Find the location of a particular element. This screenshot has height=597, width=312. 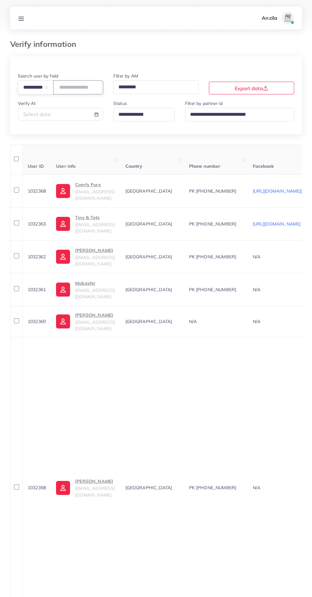

span: 1032363 is located at coordinates (37, 224).